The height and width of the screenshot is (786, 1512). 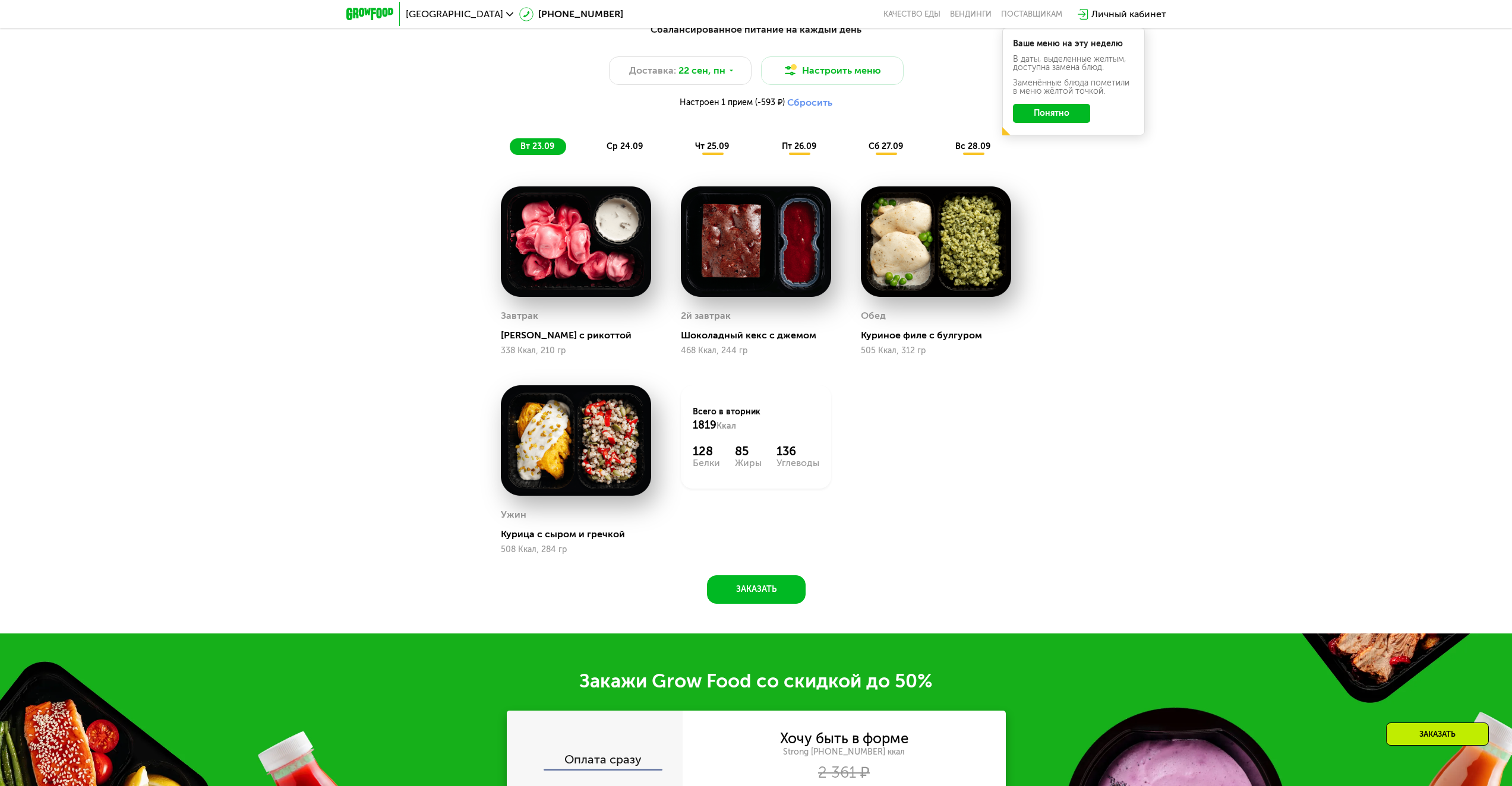 I want to click on div: Куриное филе с булгуром, so click(x=940, y=336).